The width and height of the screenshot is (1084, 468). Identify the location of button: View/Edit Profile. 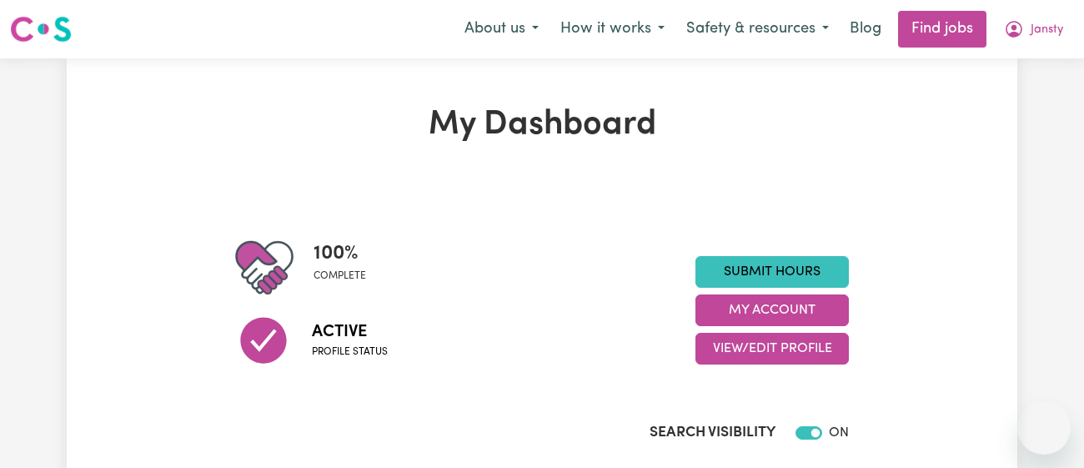
(772, 348).